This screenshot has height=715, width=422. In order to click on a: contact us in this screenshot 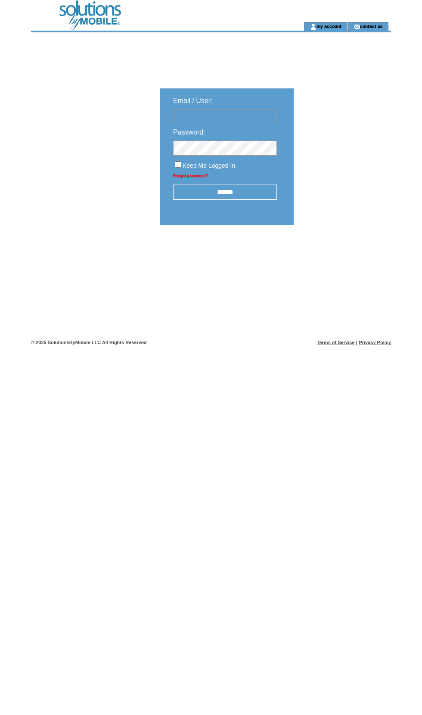, I will do `click(372, 26)`.